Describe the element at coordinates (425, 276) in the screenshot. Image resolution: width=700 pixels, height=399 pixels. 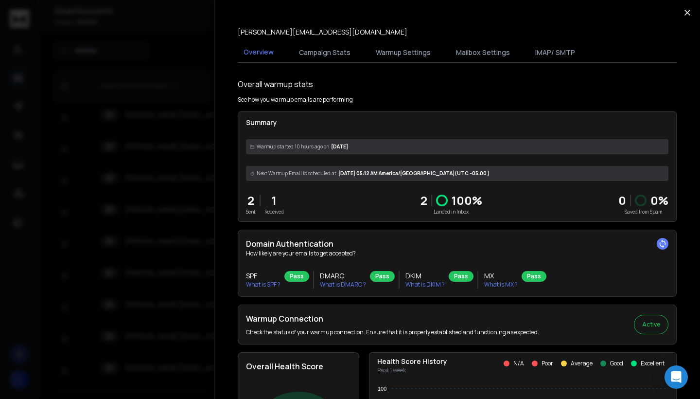
I see `h3: DKIM` at that location.